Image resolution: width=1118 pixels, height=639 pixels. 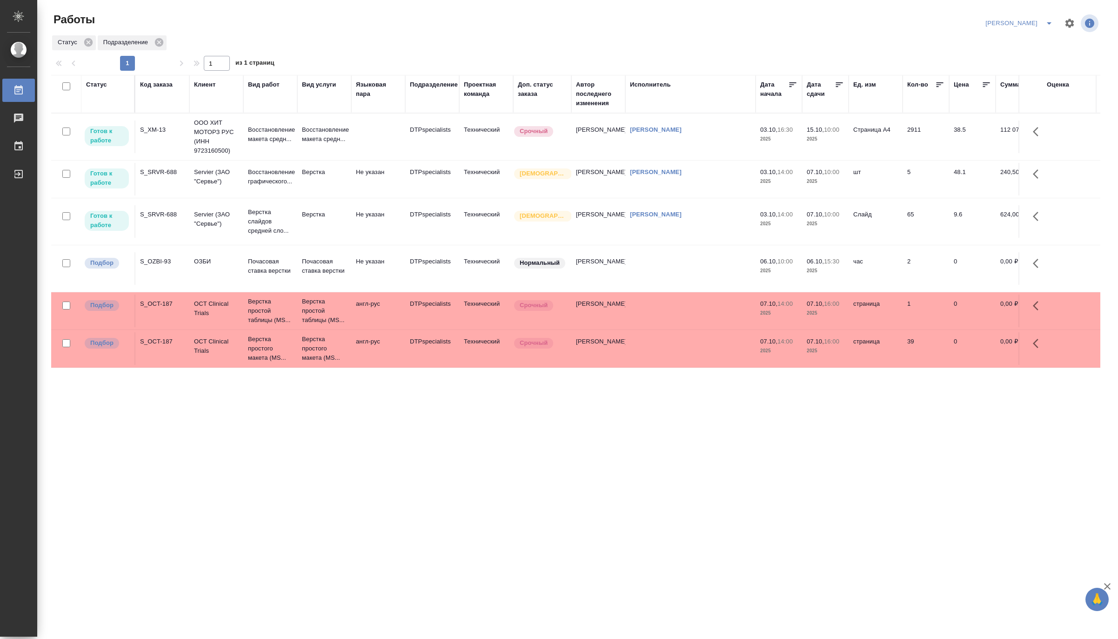 I want to click on td: 112 073,50 ₽, so click(x=1019, y=137).